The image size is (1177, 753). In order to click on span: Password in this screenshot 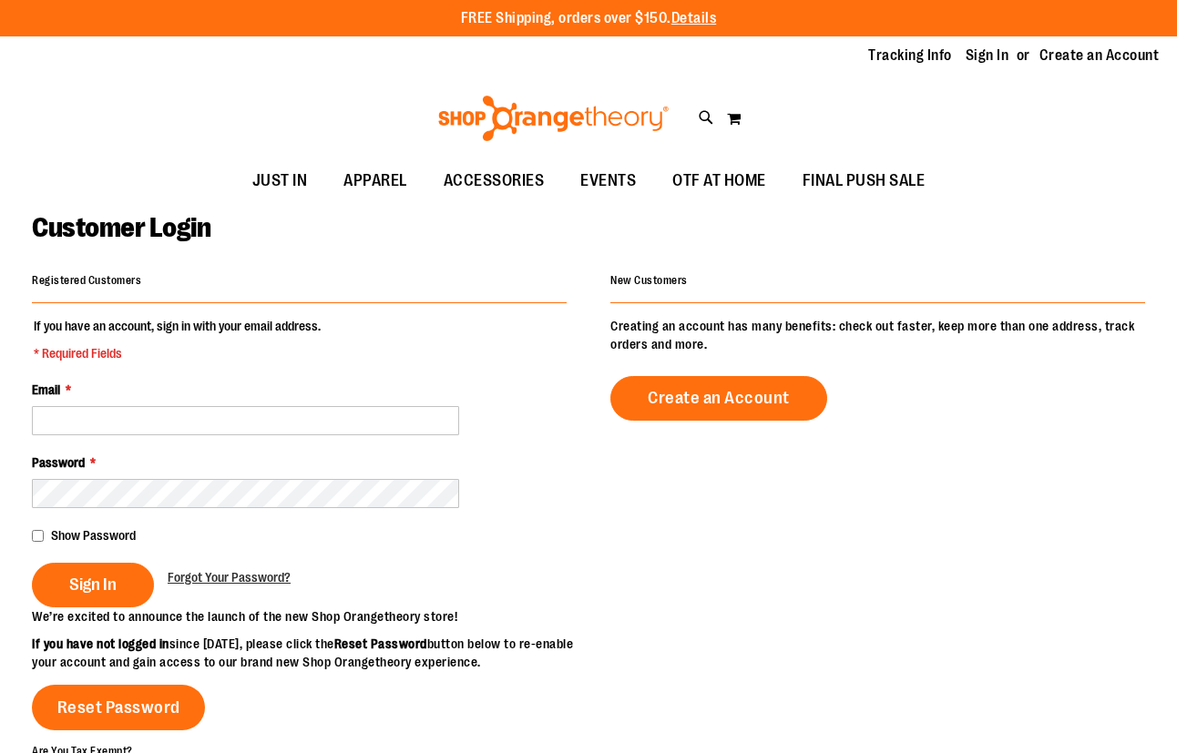, I will do `click(58, 463)`.